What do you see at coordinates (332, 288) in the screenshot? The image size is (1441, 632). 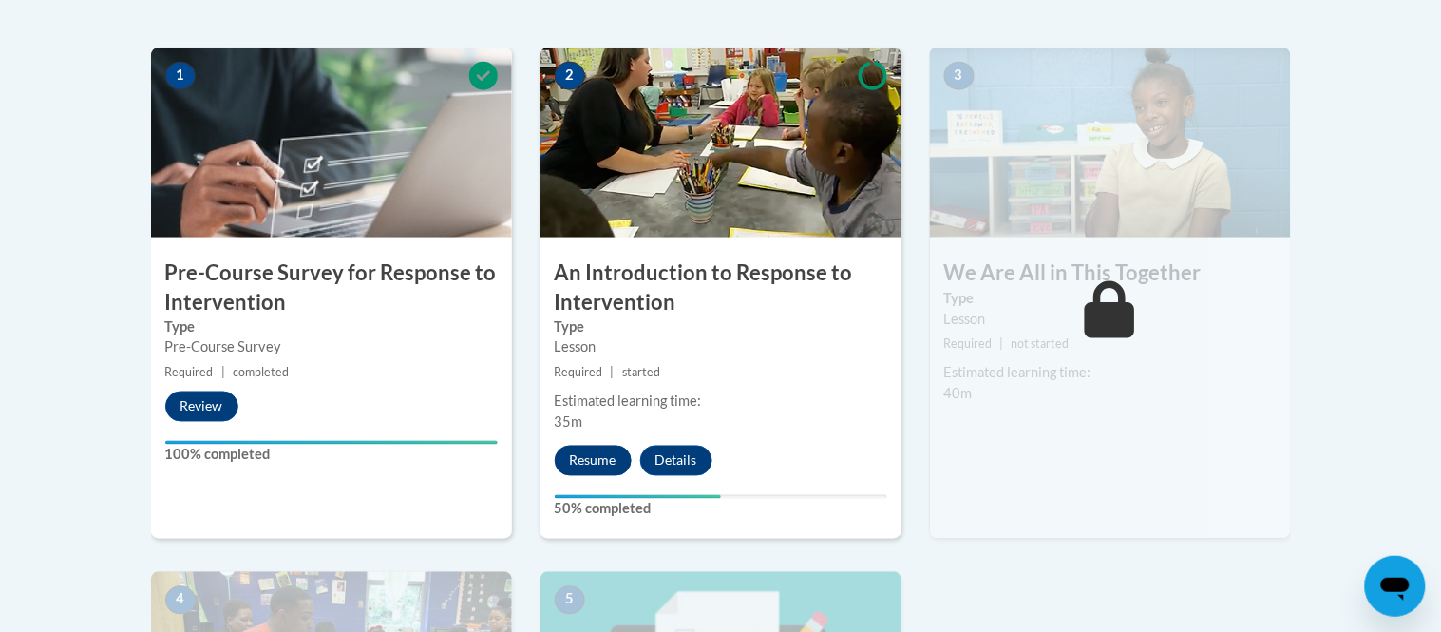 I see `h3: Pre-Course Survey for Response to Intervention` at bounding box center [332, 288].